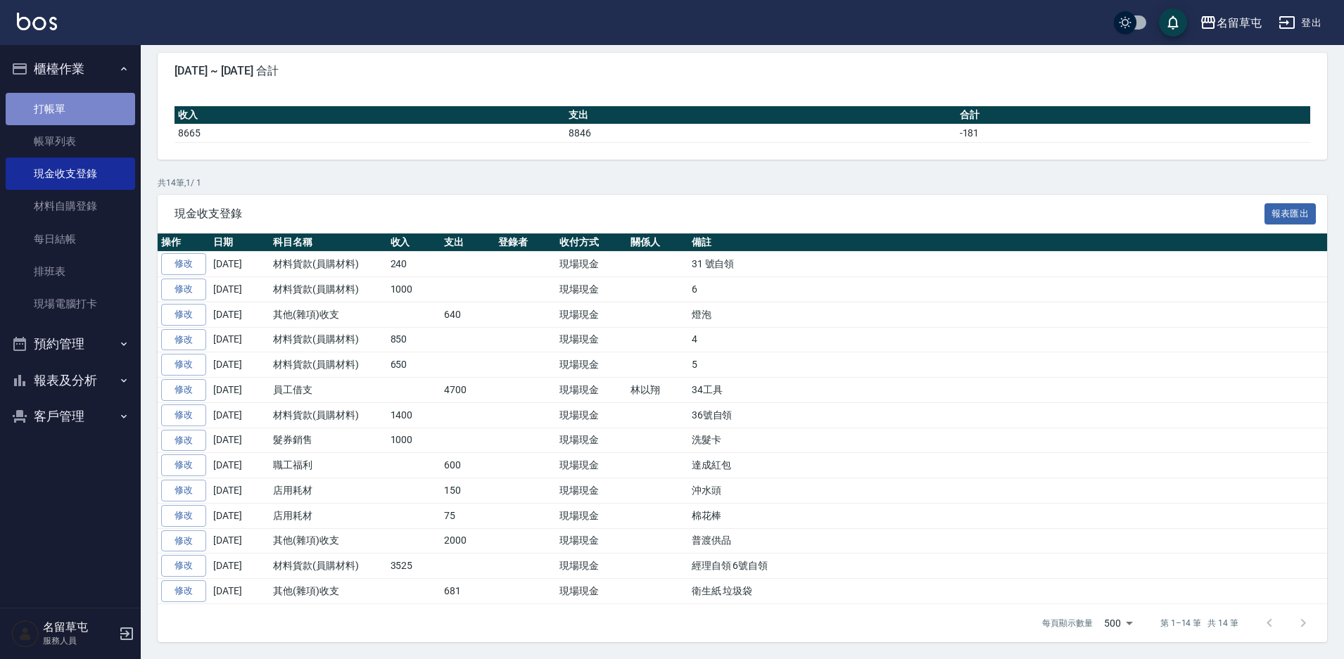 This screenshot has width=1344, height=659. I want to click on td: 650, so click(414, 365).